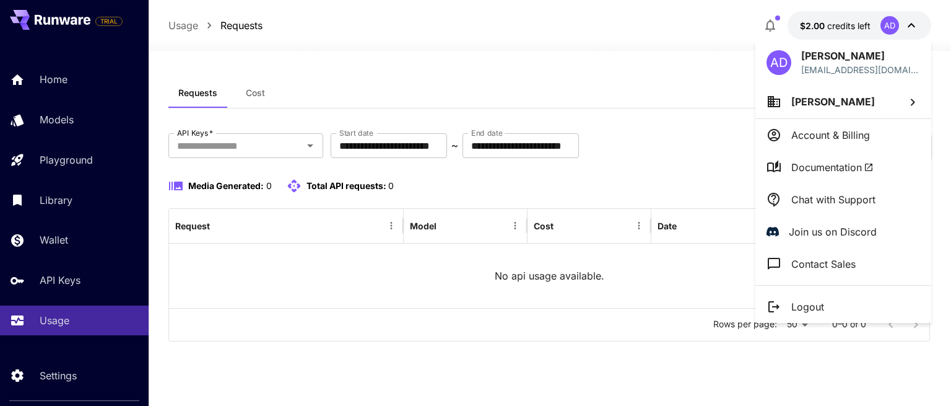 This screenshot has height=406, width=951. I want to click on div: aloka.dewapriya@elegantmedia.lk, so click(861, 69).